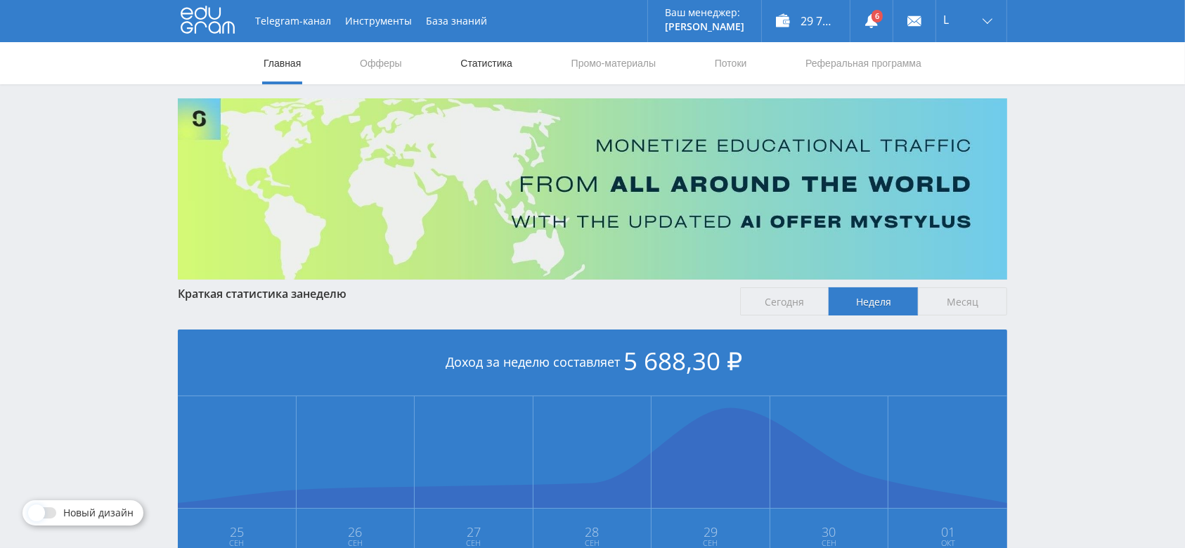  Describe the element at coordinates (282, 63) in the screenshot. I see `a: Главная` at that location.